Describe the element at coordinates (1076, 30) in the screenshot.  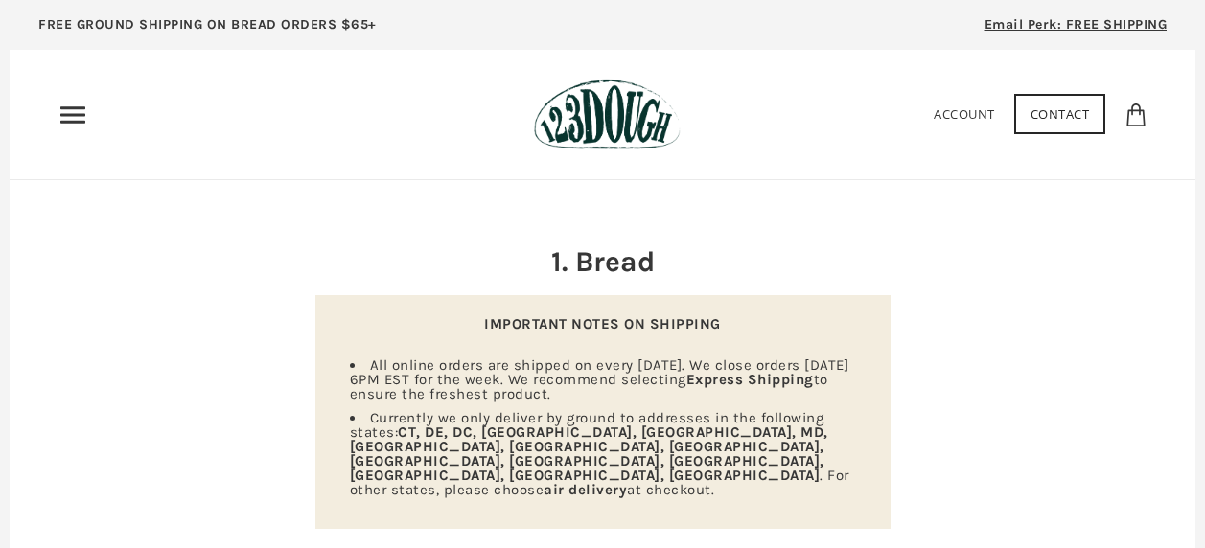
I see `a: Email Perk: FREE SHIPPING` at that location.